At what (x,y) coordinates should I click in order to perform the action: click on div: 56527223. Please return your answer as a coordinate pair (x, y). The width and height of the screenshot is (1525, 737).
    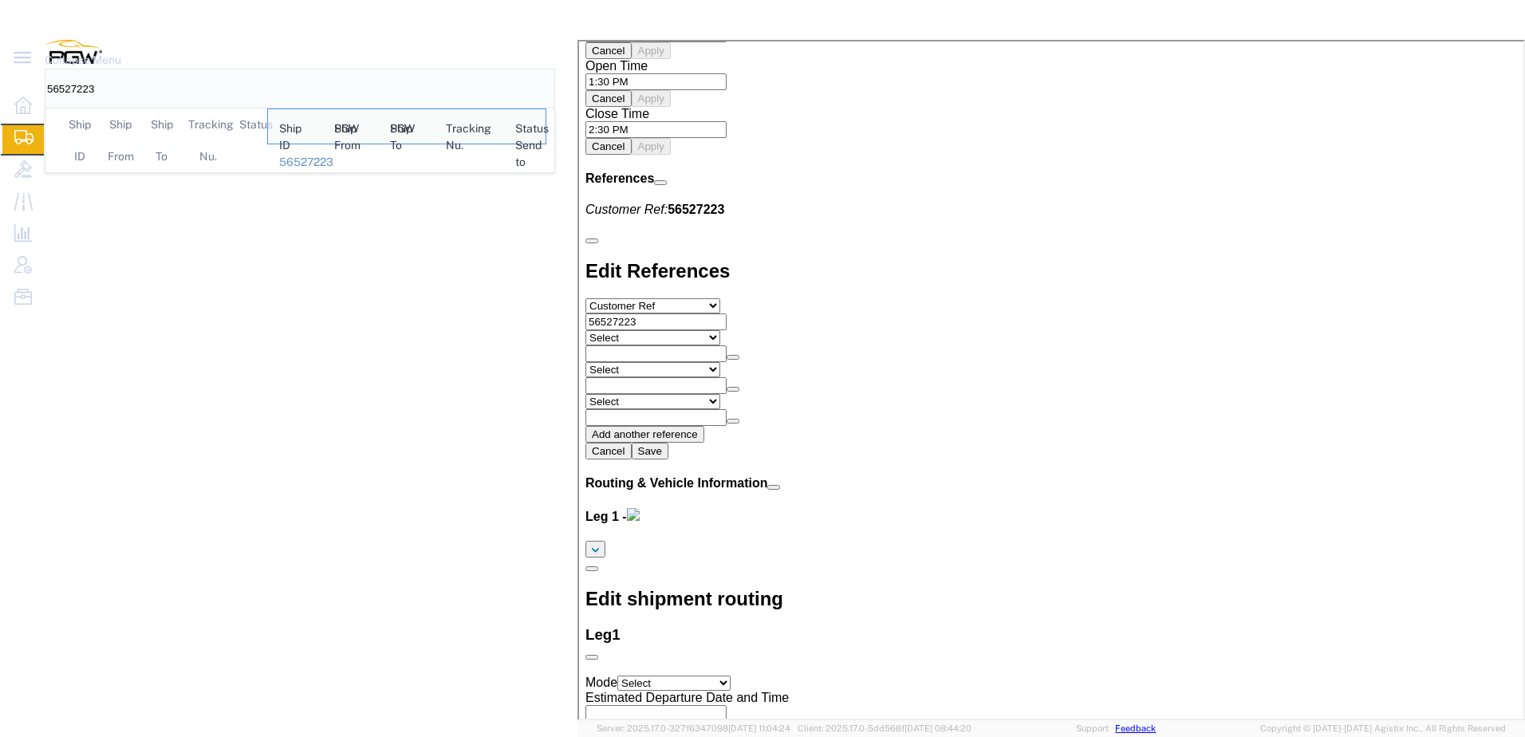
    Looking at the image, I should click on (295, 162).